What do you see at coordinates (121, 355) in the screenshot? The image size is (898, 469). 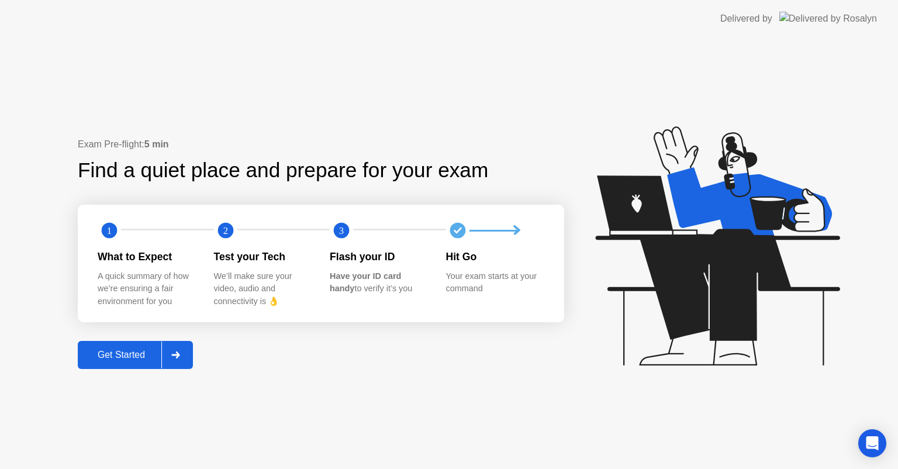 I see `div: Get Started` at bounding box center [121, 355].